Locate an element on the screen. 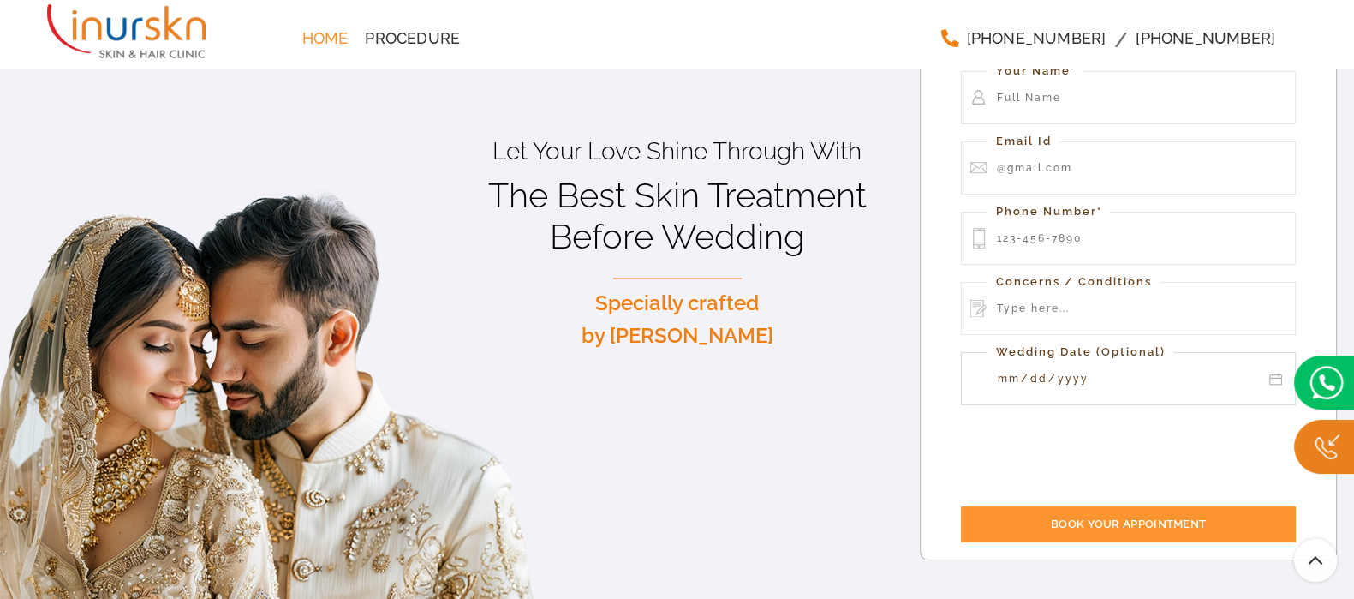 The width and height of the screenshot is (1354, 599). a: Scroll To Top is located at coordinates (1315, 560).